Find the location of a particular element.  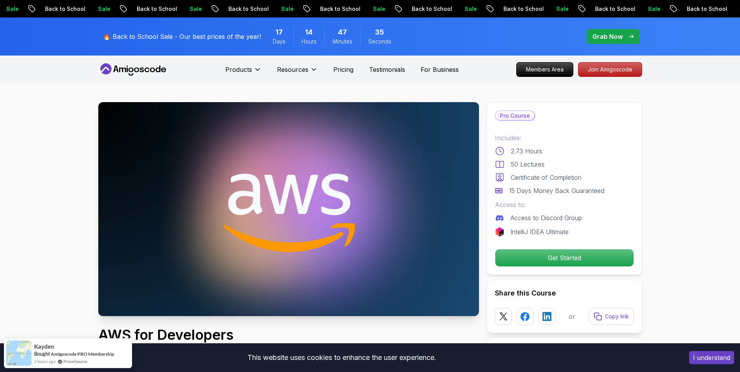

p: Pricing is located at coordinates (343, 70).